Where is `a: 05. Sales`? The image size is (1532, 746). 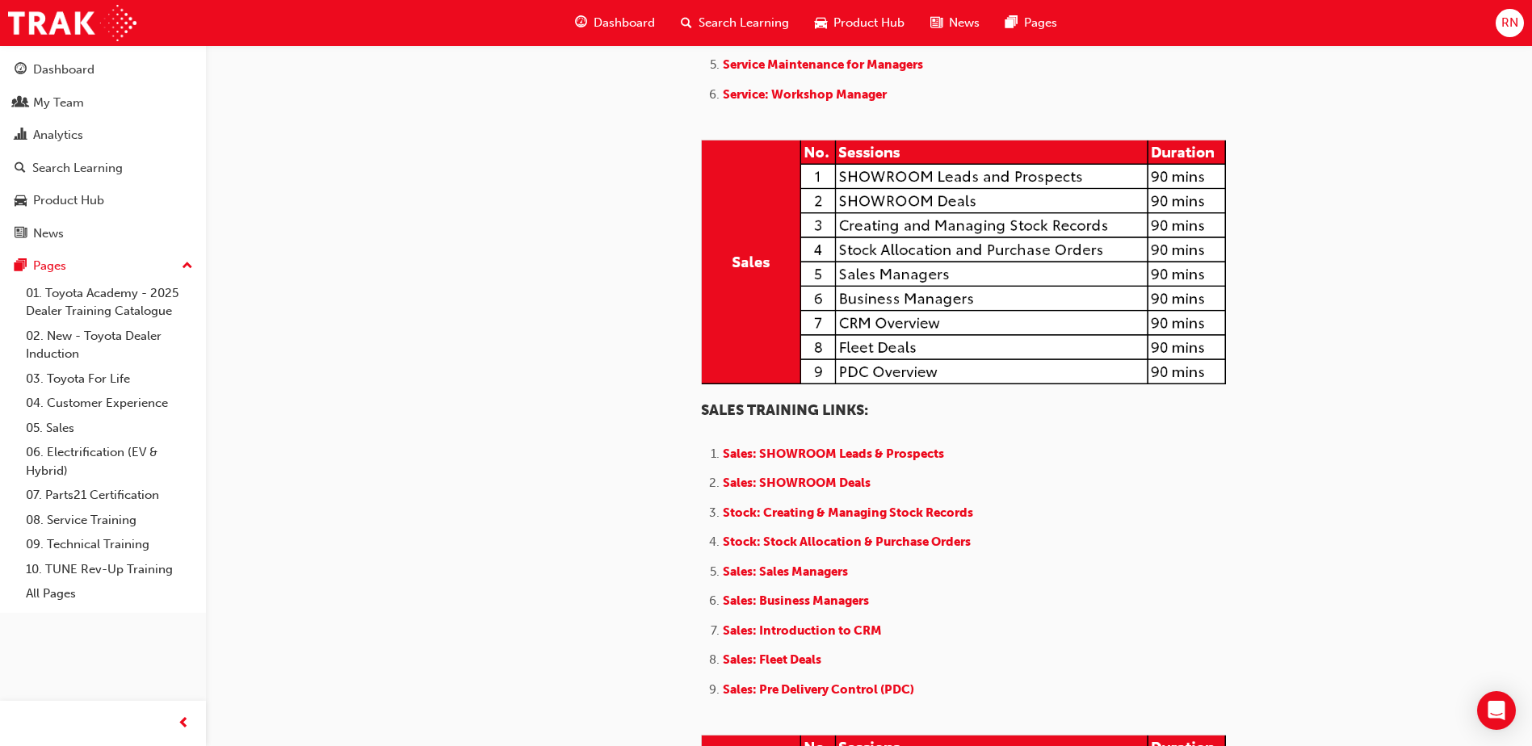 a: 05. Sales is located at coordinates (109, 428).